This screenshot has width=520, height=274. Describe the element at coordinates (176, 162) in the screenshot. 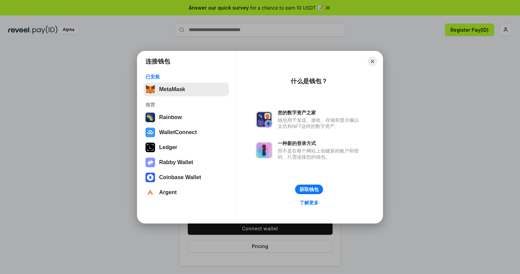

I see `div: Rabby Wallet` at that location.